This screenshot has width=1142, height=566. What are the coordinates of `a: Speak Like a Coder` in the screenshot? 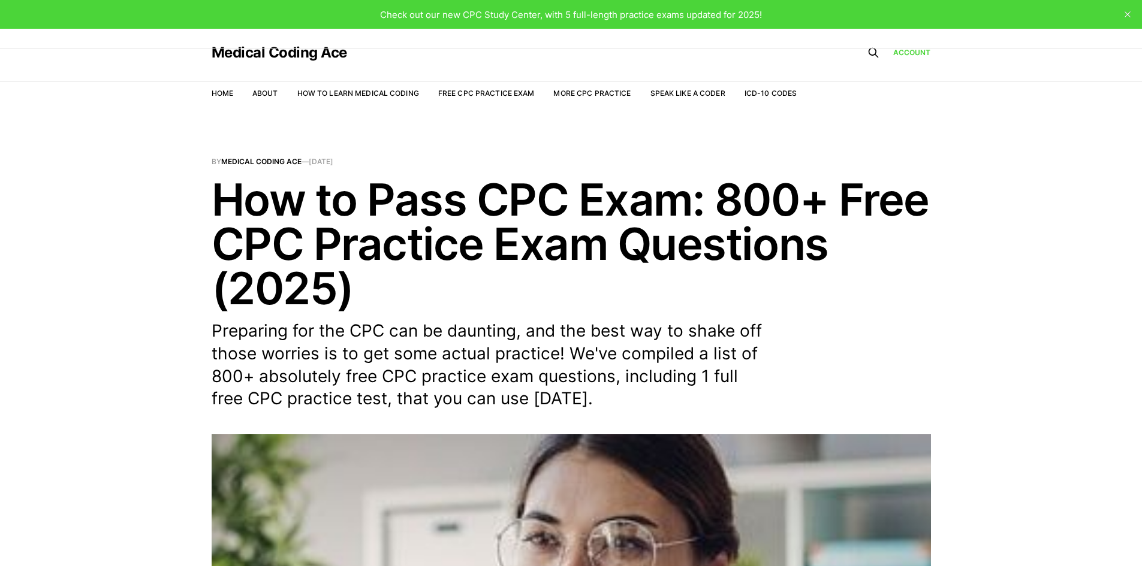 It's located at (687, 93).